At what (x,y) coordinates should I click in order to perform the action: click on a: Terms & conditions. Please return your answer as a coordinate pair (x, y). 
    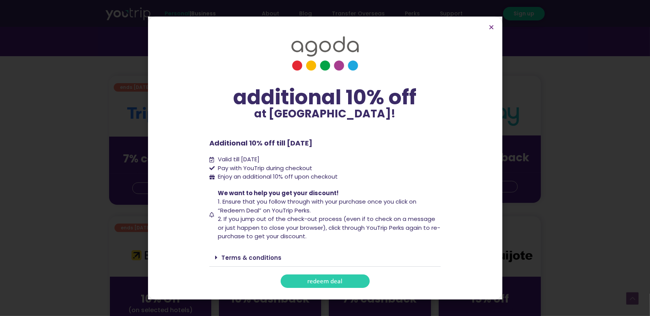
    Looking at the image, I should click on (251, 258).